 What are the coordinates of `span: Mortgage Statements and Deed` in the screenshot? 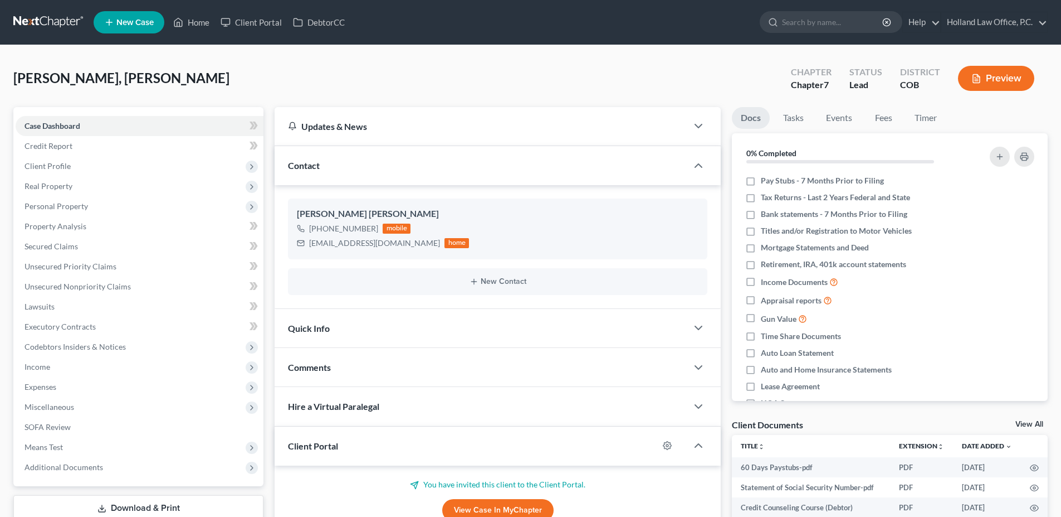 It's located at (815, 247).